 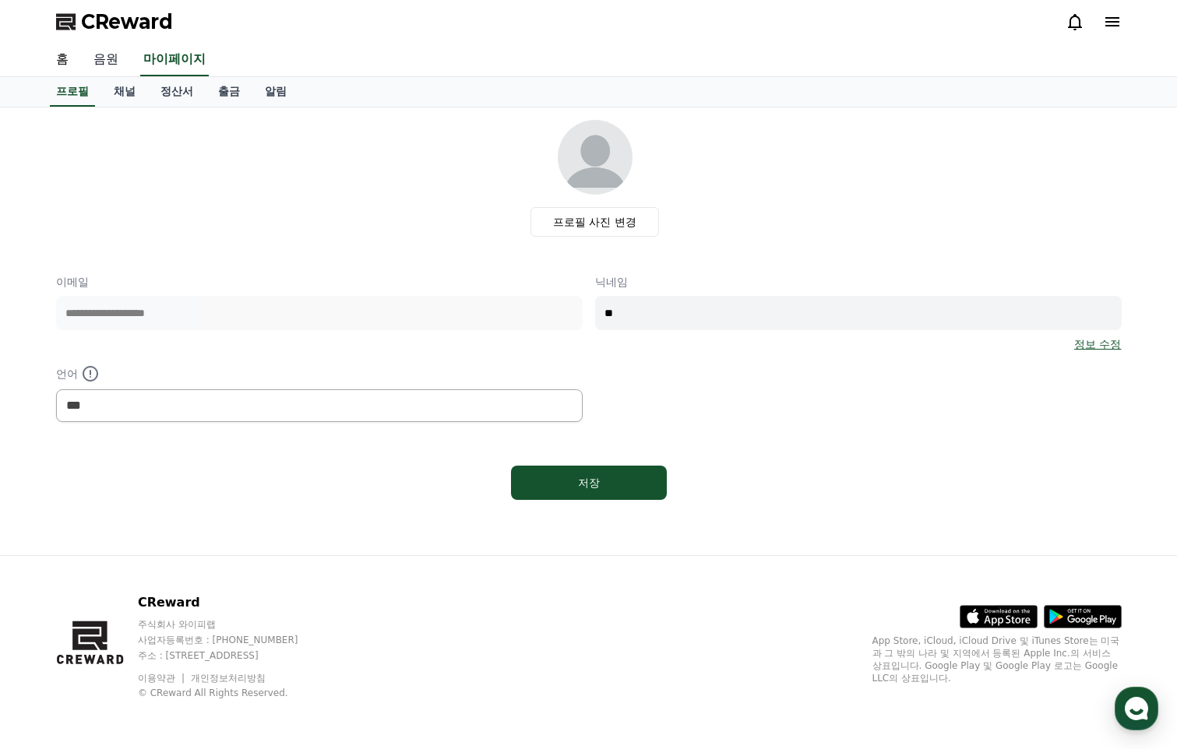 I want to click on p: CReward, so click(x=233, y=603).